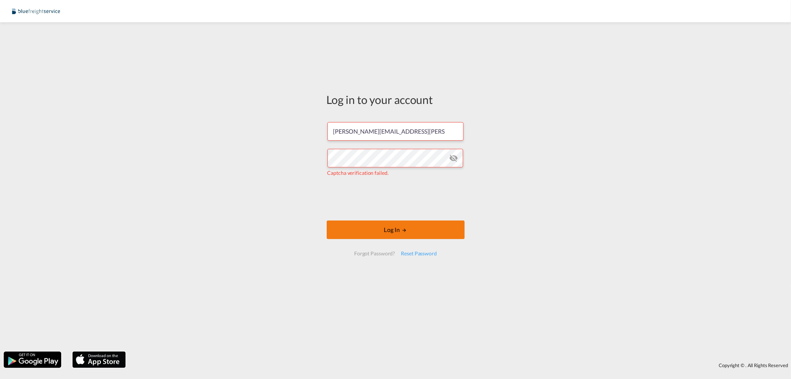 The image size is (791, 379). I want to click on span: Captcha verification failed., so click(358, 172).